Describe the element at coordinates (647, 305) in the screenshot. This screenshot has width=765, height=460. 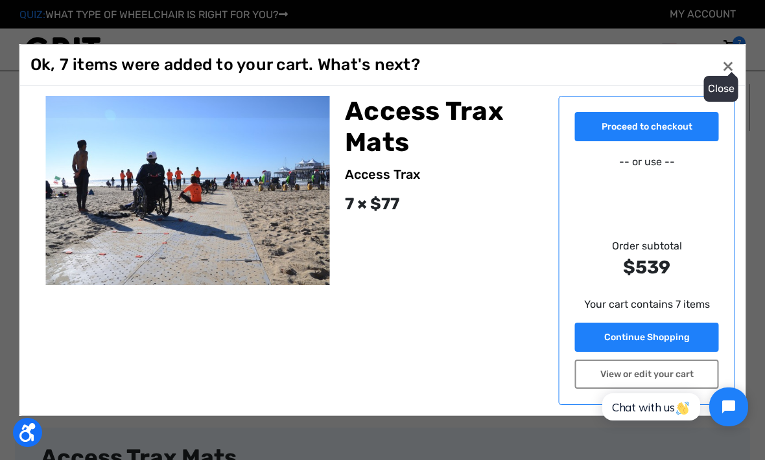
I see `p: Your cart contains 7 items` at that location.